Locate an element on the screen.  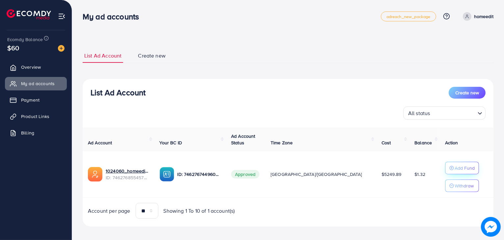
span: Balance is located at coordinates (423, 143).